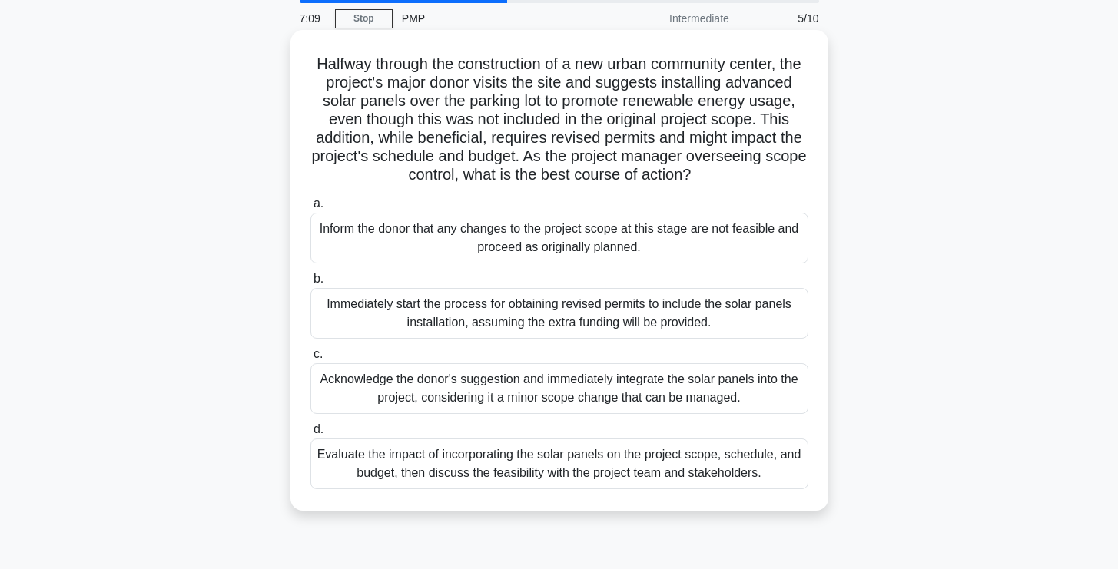  What do you see at coordinates (559, 389) in the screenshot?
I see `div: Acknowledge the donor's suggestion and immediately integrate the solar panels into the project, c...` at bounding box center [559, 389].